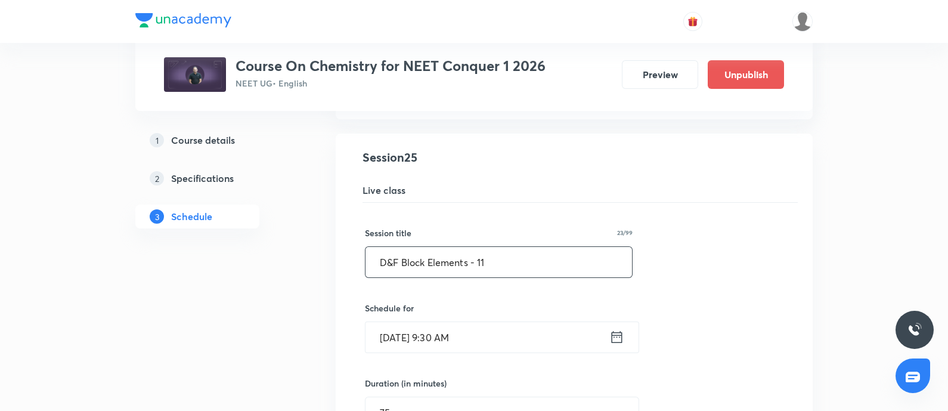 The image size is (948, 411). I want to click on h6: Session title, so click(388, 232).